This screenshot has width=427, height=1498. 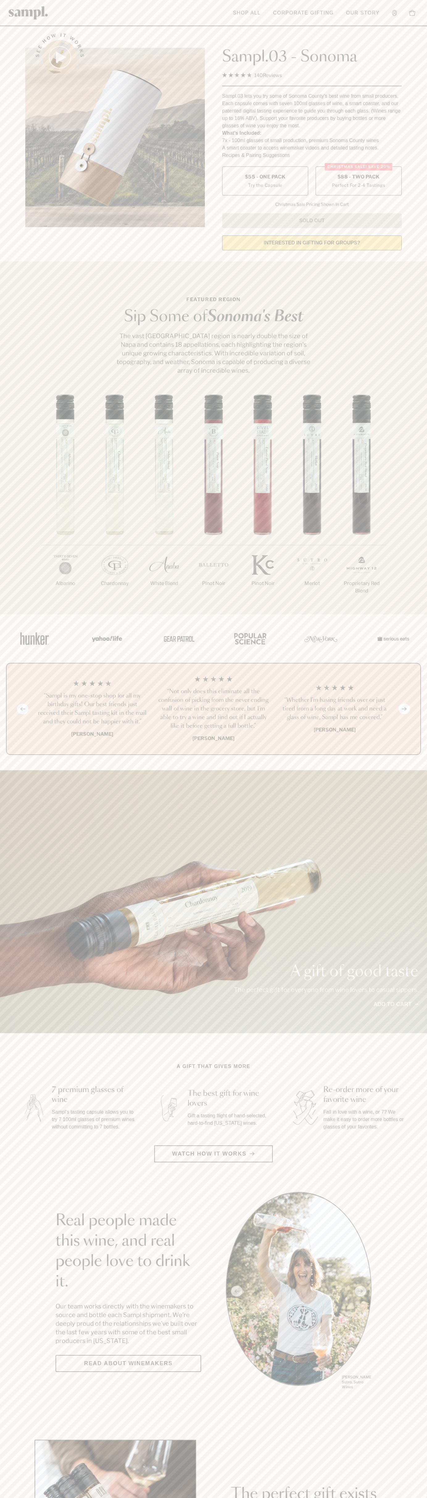 What do you see at coordinates (396, 1004) in the screenshot?
I see `a: Add to cart` at bounding box center [396, 1004].